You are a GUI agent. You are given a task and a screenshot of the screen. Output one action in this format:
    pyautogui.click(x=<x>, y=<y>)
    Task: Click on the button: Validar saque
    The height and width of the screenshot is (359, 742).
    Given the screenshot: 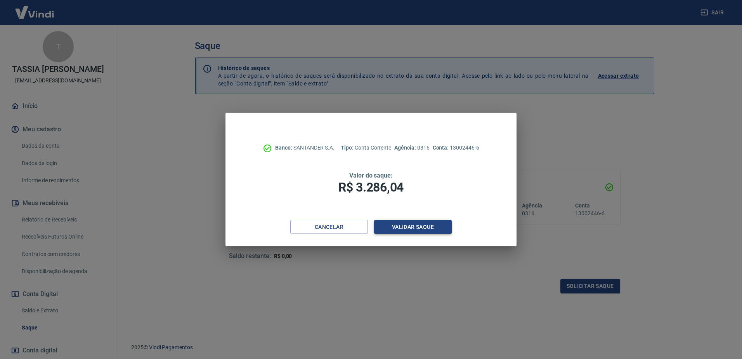 What is the action you would take?
    pyautogui.click(x=413, y=227)
    